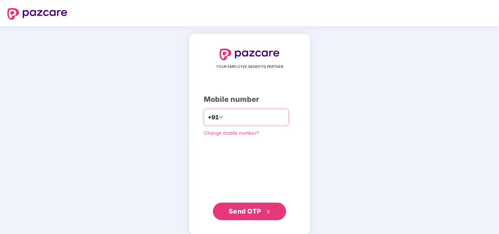 This screenshot has width=499, height=234. I want to click on span: Change mobile number?, so click(231, 133).